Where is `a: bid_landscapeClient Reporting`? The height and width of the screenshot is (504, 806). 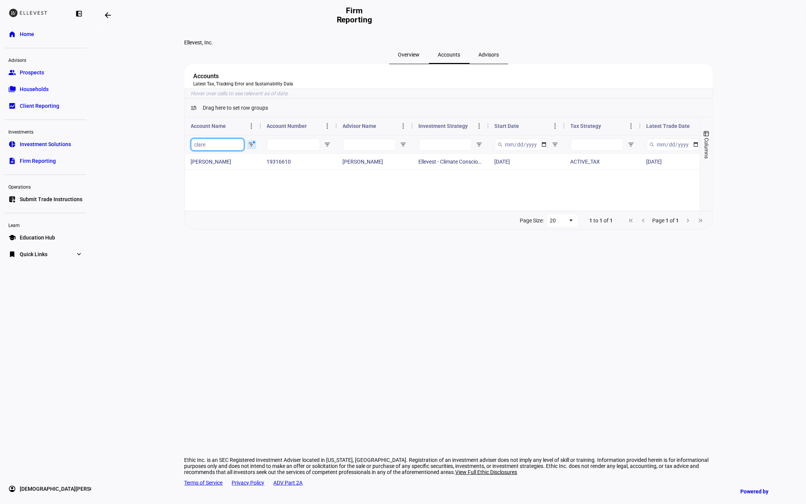 a: bid_landscapeClient Reporting is located at coordinates (46, 106).